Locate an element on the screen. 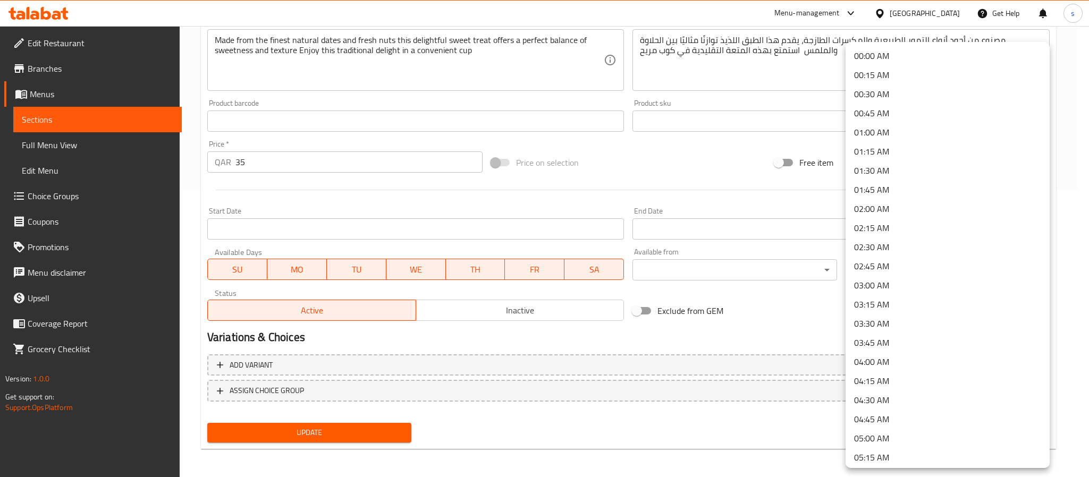 Image resolution: width=1089 pixels, height=477 pixels. li: 00:30 AM is located at coordinates (948, 94).